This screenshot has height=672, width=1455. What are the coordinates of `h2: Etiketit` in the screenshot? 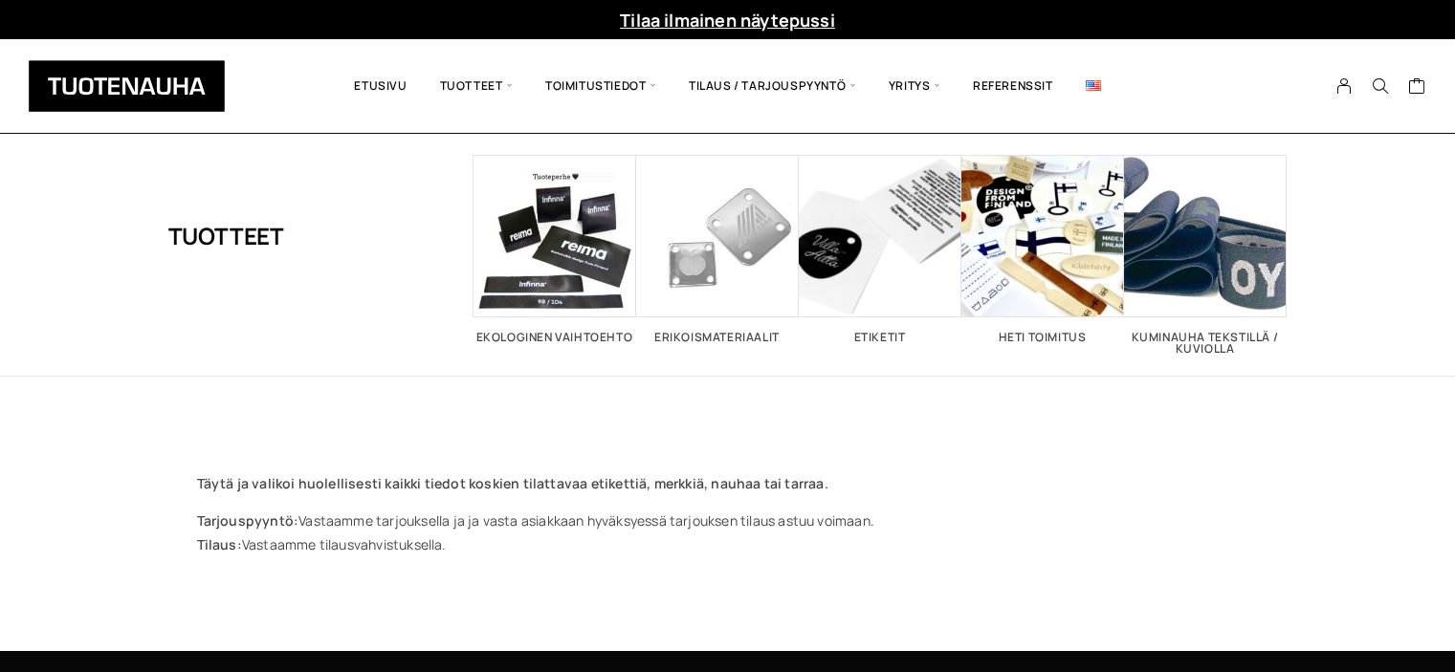 It's located at (880, 338).